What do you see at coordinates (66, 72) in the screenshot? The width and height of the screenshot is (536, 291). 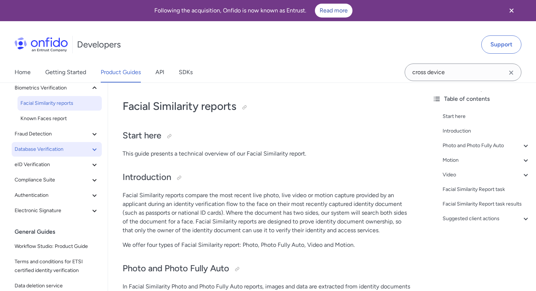 I see `a: Getting Started` at bounding box center [66, 72].